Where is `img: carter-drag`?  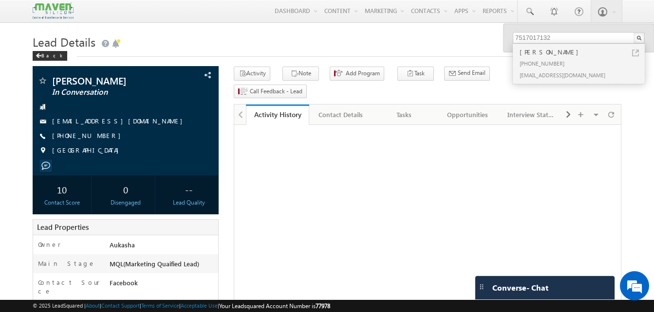
img: carter-drag is located at coordinates (481, 287).